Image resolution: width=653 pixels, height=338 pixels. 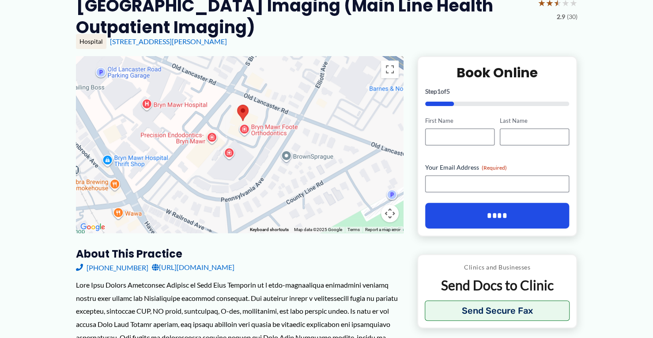 What do you see at coordinates (497, 167) in the screenshot?
I see `label: Your Email Address` at bounding box center [497, 167].